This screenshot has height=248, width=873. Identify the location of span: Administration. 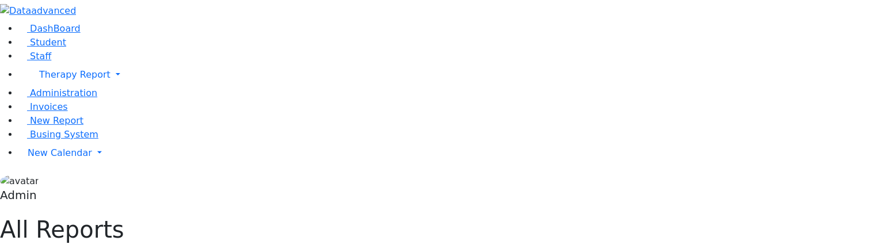
(63, 93).